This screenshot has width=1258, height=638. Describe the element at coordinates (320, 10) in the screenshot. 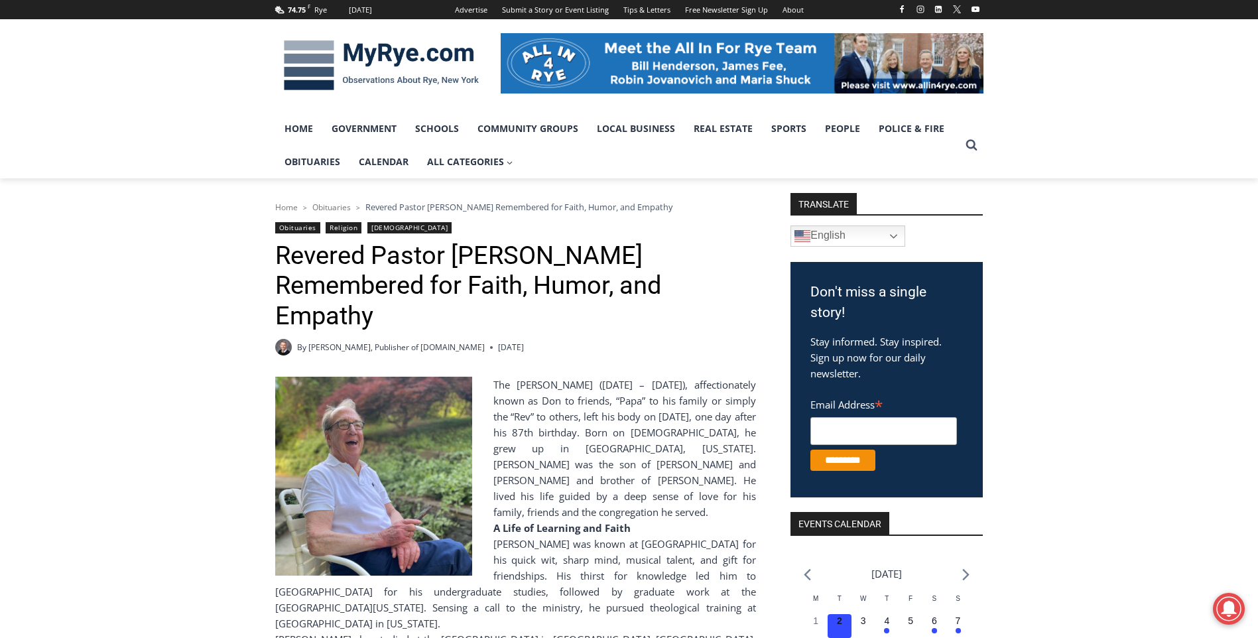

I see `div: Rye` at that location.